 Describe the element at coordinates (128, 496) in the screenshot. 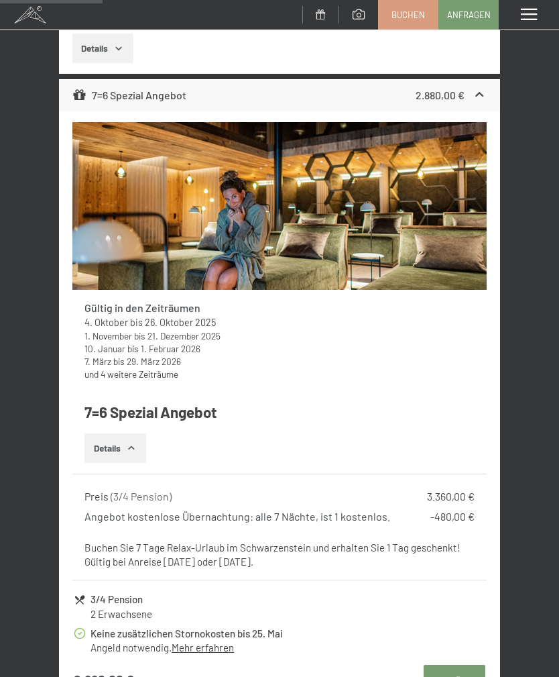

I see `div: Preis` at that location.